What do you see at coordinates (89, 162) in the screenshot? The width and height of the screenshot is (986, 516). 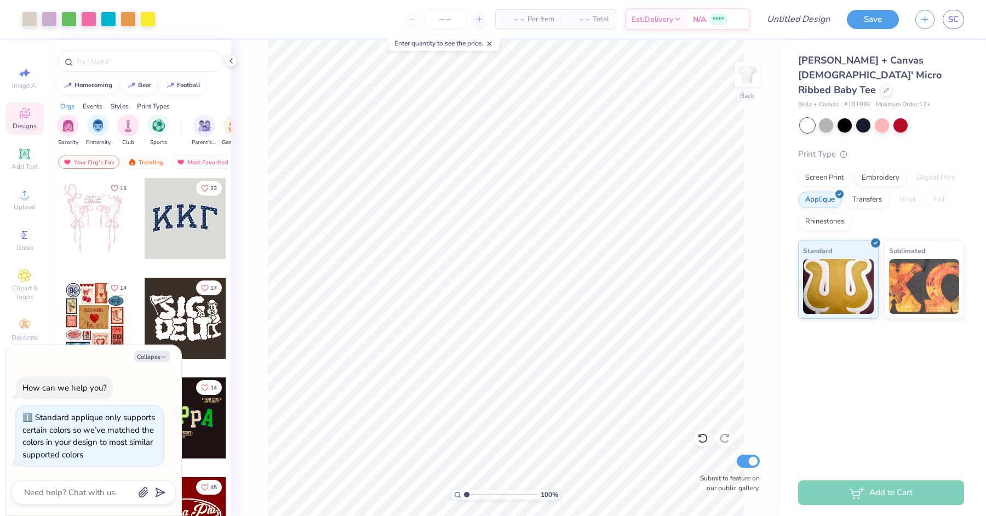 I see `div: Your Org's Fav` at bounding box center [89, 162].